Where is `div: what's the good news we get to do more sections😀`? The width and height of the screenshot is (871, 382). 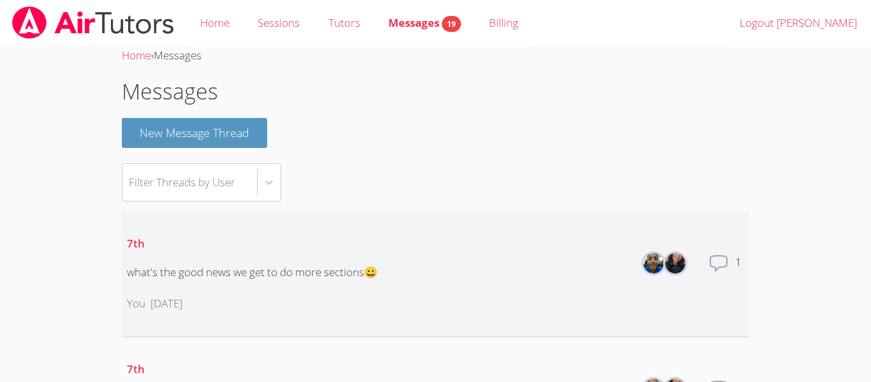 div: what's the good news we get to do more sections😀 is located at coordinates (252, 272).